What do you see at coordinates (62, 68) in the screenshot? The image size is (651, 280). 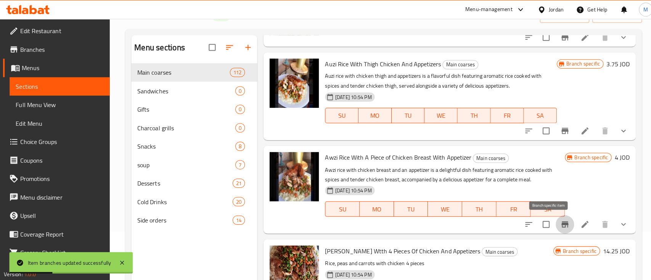 I see `span: Menus` at bounding box center [62, 68].